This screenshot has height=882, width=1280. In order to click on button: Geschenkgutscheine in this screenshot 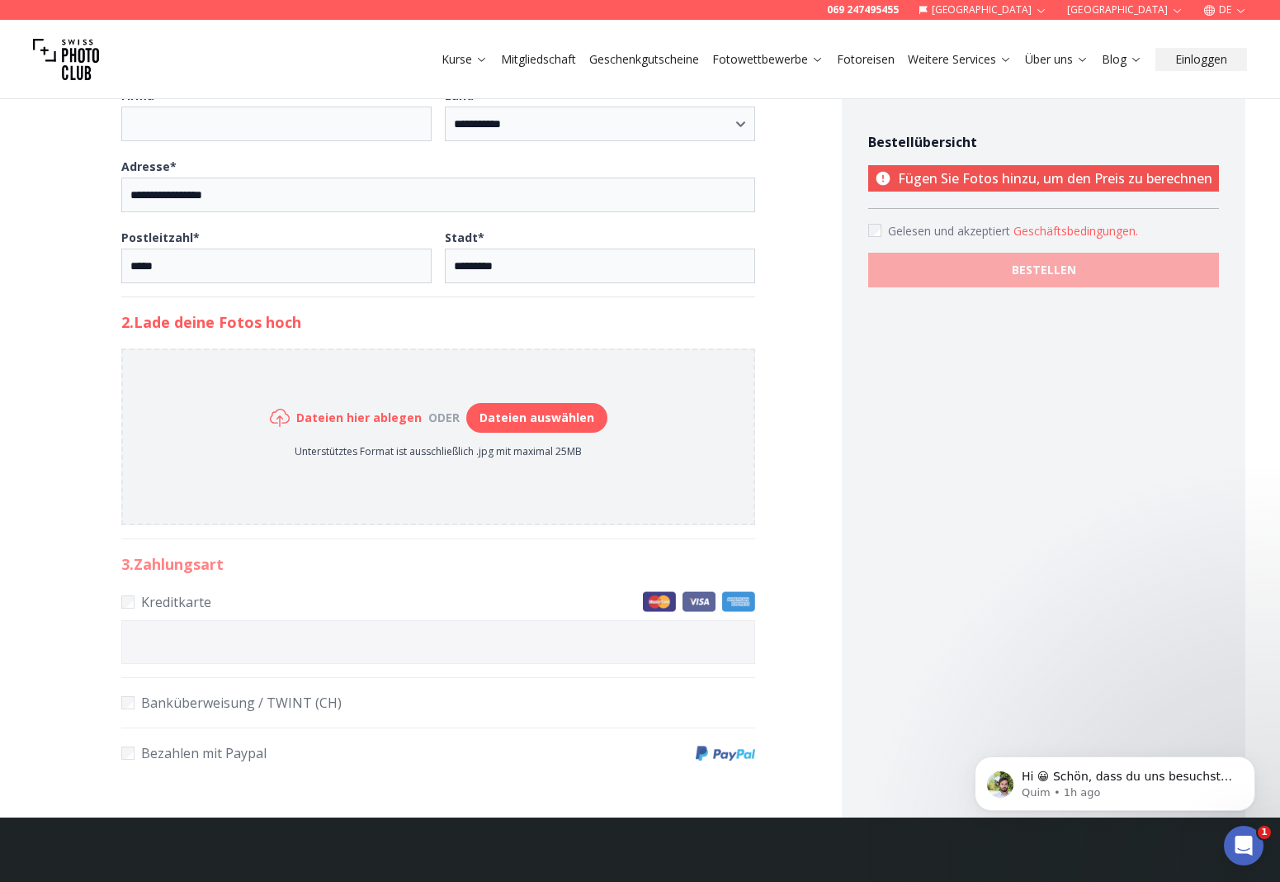, I will do `click(644, 59)`.